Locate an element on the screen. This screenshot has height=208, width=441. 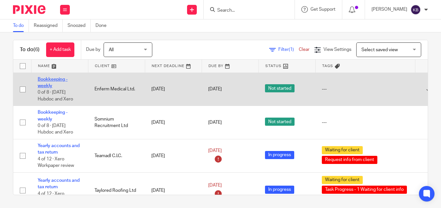
a: To do is located at coordinates (21, 26).